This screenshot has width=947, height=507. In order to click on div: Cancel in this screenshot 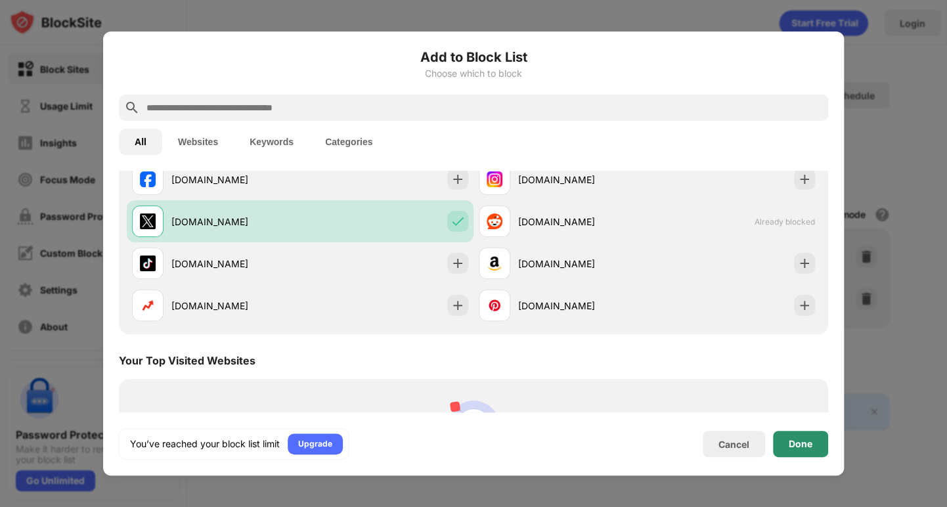, I will do `click(733, 444)`.